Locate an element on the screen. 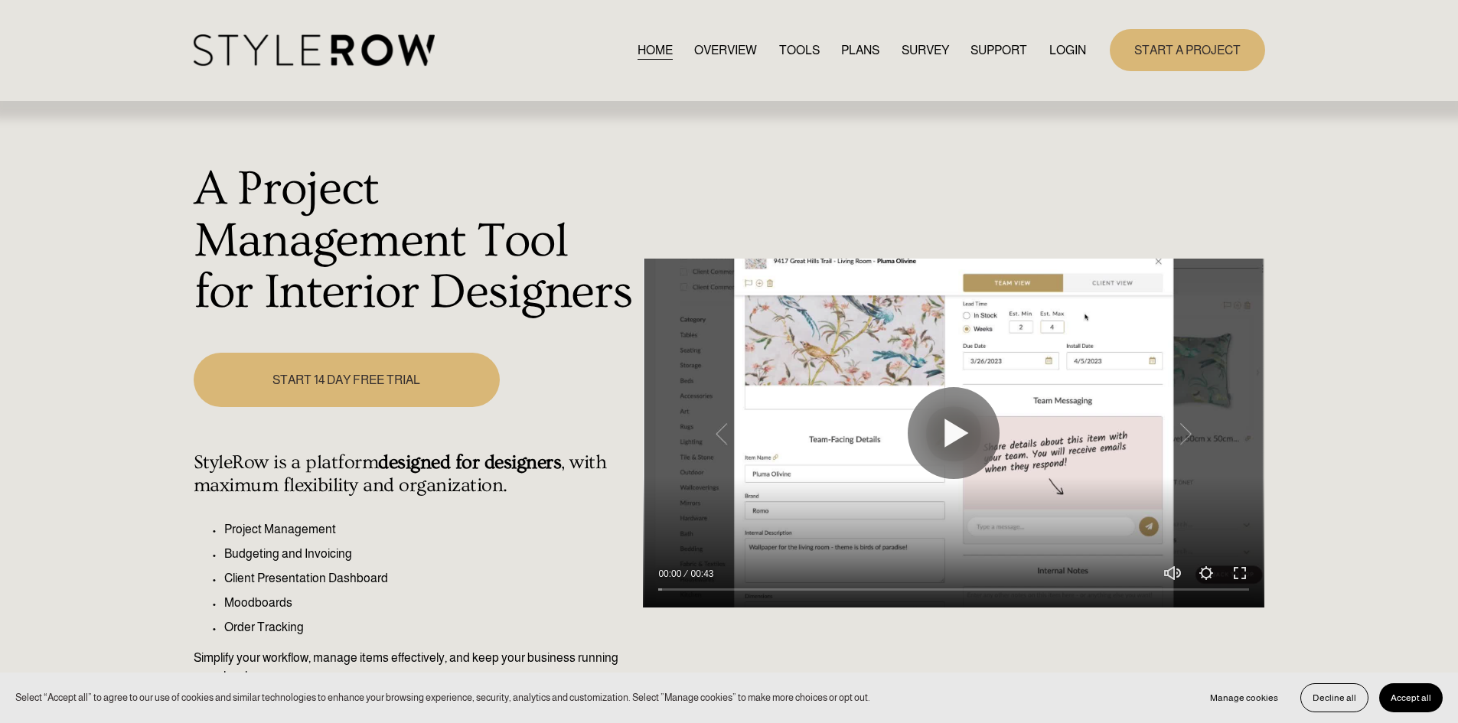 This screenshot has width=1458, height=723. span: SUPPORT is located at coordinates (999, 51).